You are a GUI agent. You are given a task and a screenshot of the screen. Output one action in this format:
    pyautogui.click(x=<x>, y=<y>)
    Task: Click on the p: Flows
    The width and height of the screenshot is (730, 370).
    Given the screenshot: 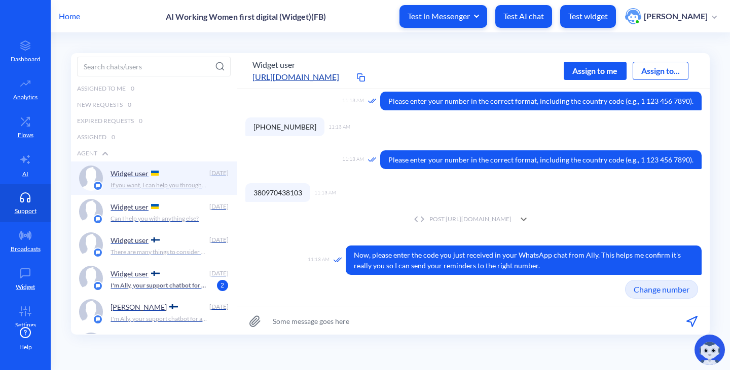 What is the action you would take?
    pyautogui.click(x=25, y=135)
    